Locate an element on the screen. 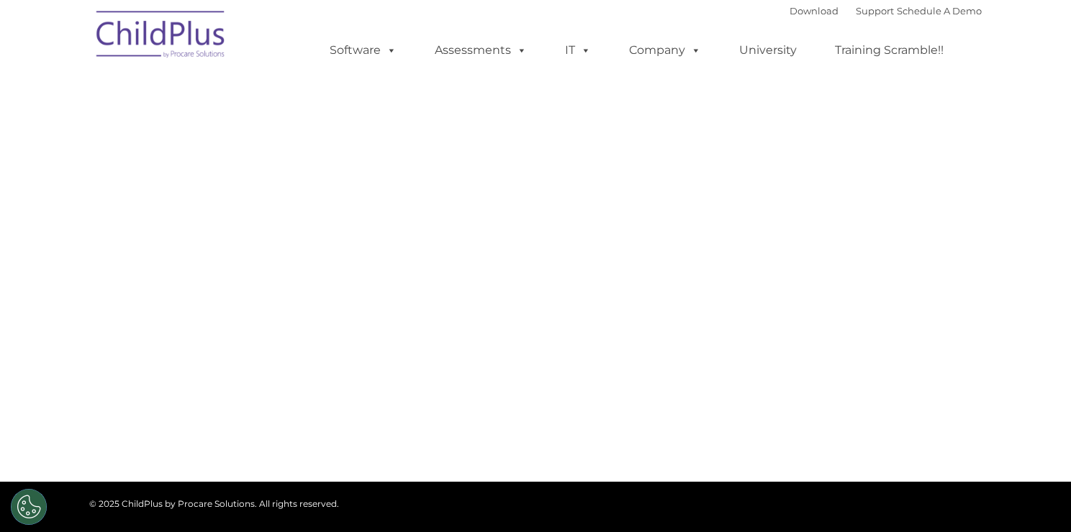 The width and height of the screenshot is (1071, 532). a: Schedule A Demo is located at coordinates (939, 11).